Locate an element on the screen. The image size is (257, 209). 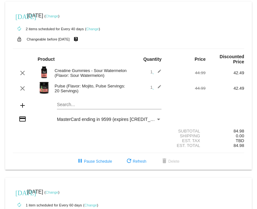
span: Pause Schedule is located at coordinates (94, 162).